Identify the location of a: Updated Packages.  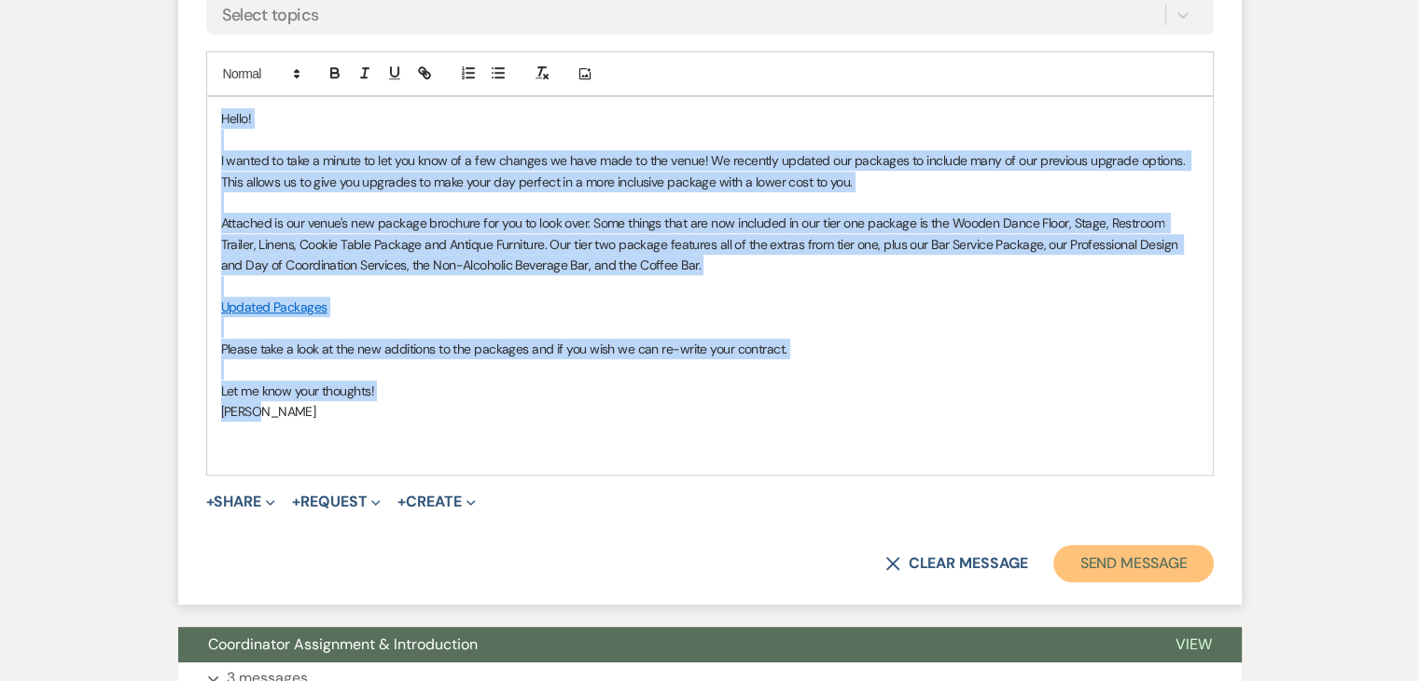
(274, 307).